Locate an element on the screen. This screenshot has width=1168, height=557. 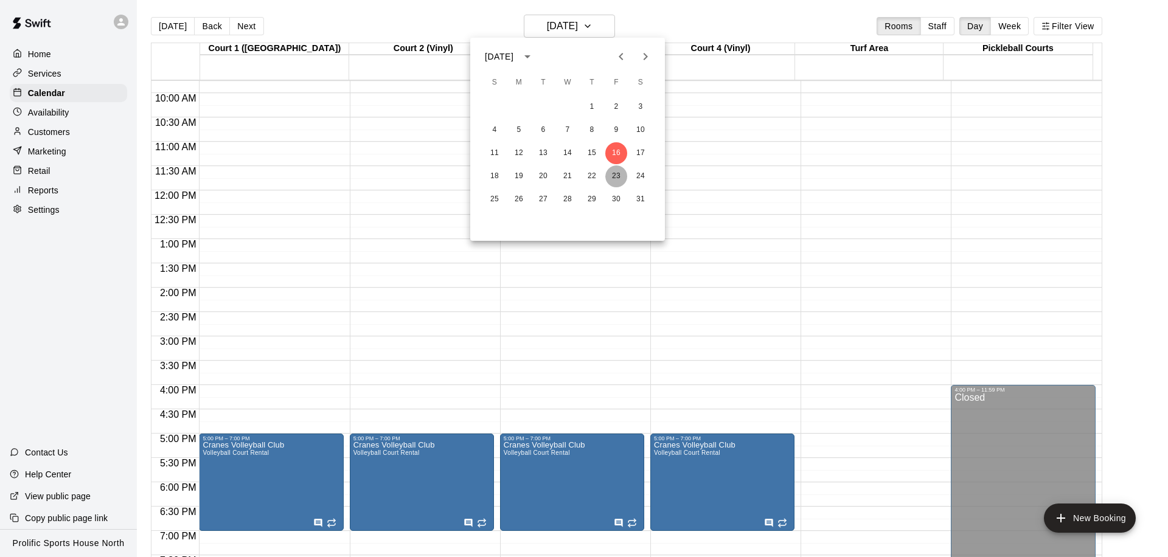
span: Wednesday is located at coordinates (568, 83).